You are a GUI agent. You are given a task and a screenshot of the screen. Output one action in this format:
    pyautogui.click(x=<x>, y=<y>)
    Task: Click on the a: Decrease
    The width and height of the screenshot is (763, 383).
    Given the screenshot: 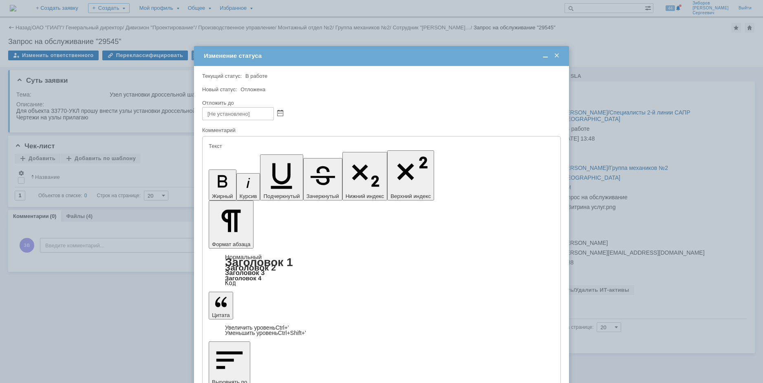 What is the action you would take?
    pyautogui.click(x=265, y=333)
    